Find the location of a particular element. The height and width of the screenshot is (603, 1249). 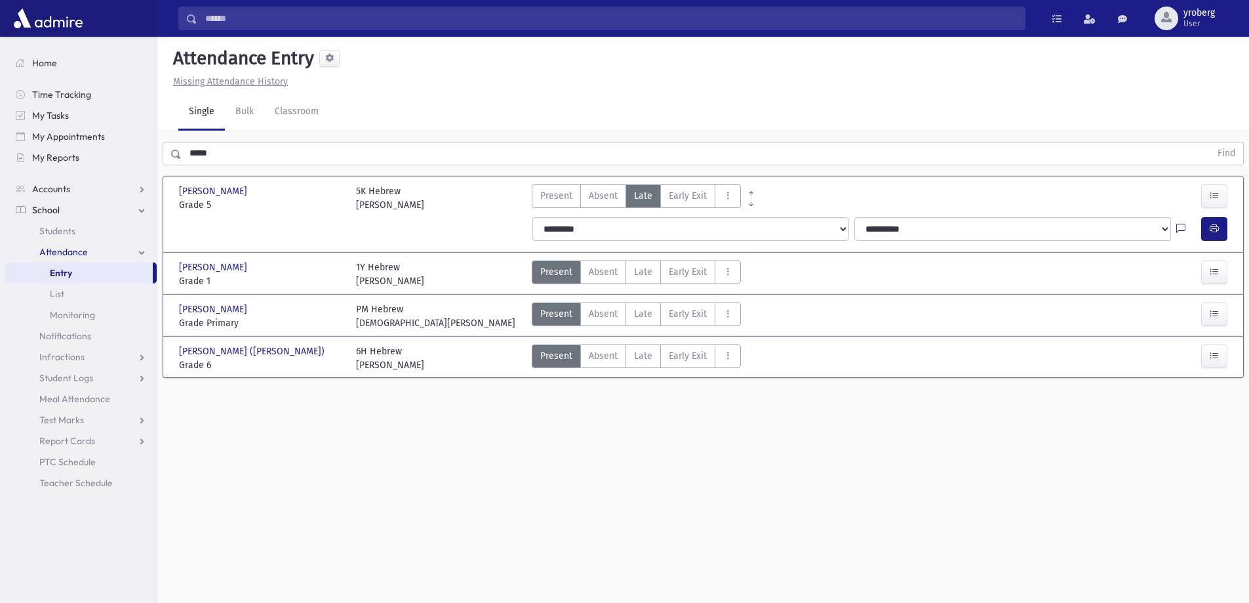

a: Accounts is located at coordinates (81, 189).